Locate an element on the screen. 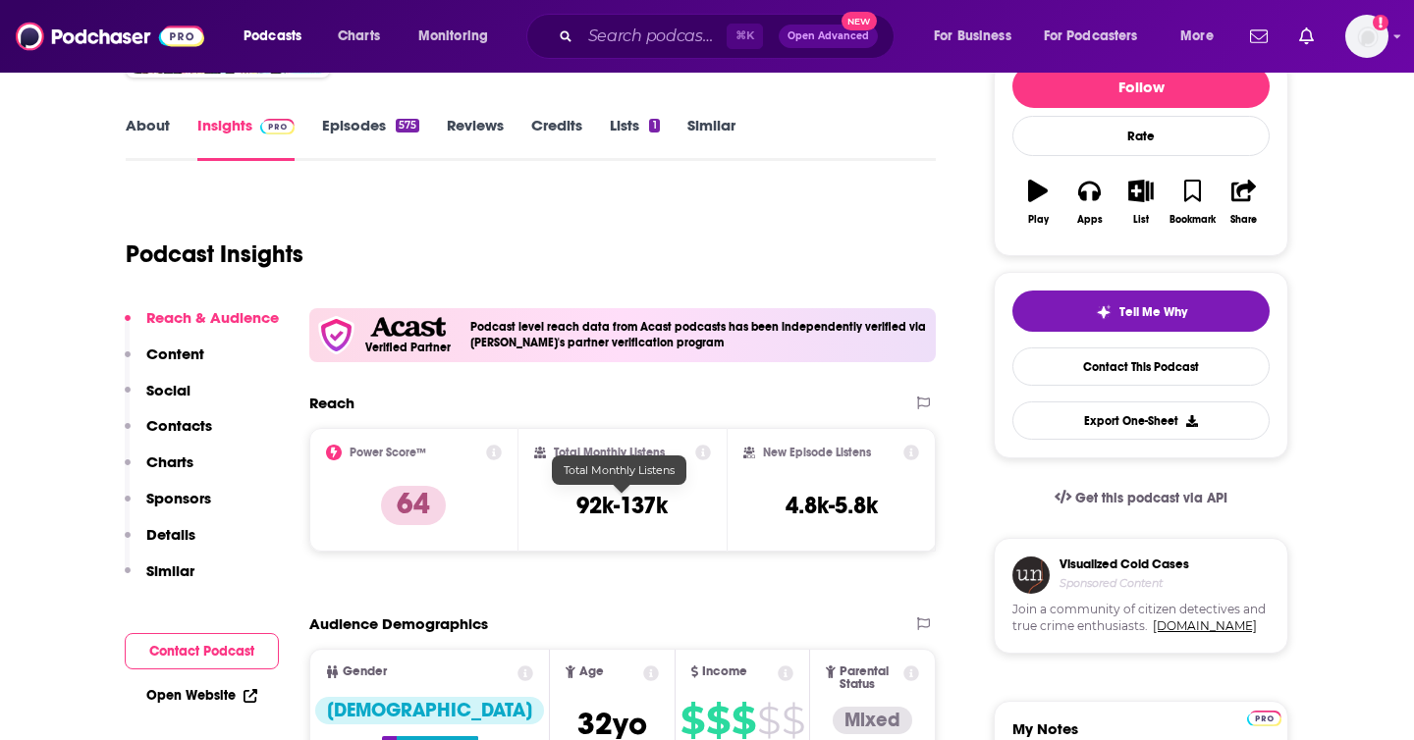 This screenshot has width=1414, height=740. a: Visualized Cold CasesSponsored ContentJoin a community of citizen detectives and true crime enthu... is located at coordinates (1141, 620).